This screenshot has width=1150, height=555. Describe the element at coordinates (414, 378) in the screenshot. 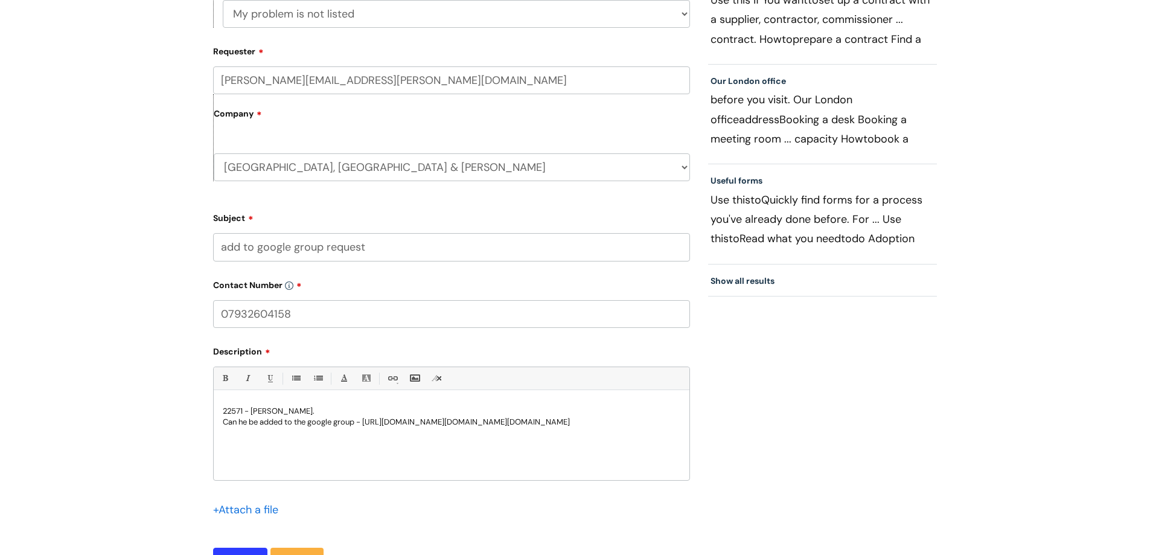

I see `a: Insert Image...` at that location.